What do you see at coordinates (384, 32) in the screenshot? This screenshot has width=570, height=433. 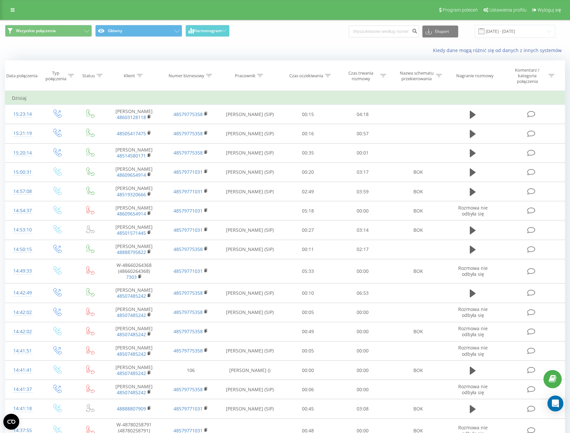 I see `input: Wyszukiwanie według numeru` at bounding box center [384, 32].